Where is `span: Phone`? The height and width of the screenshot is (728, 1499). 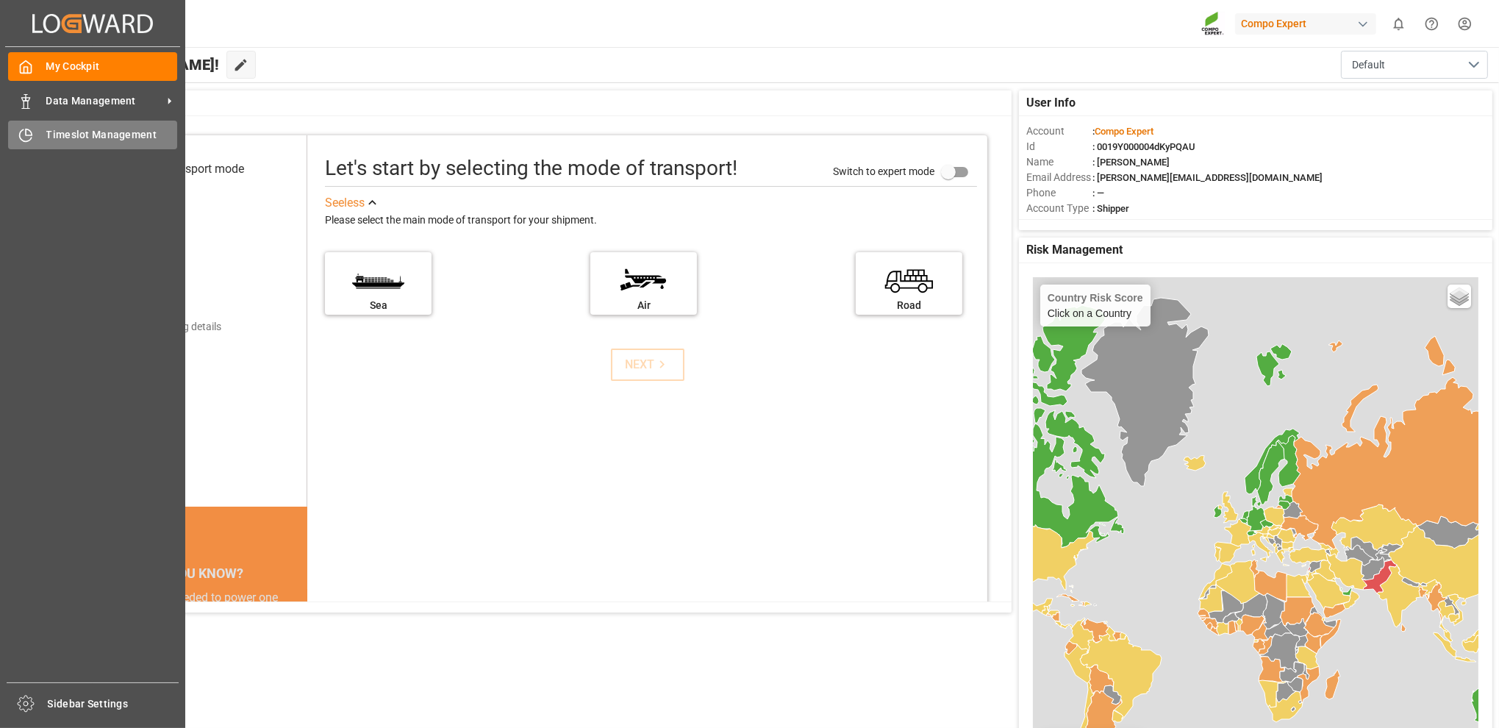 span: Phone is located at coordinates (1059, 193).